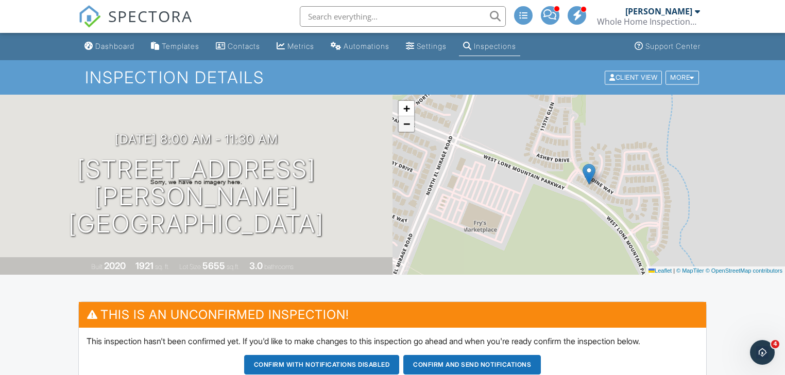  What do you see at coordinates (403, 16) in the screenshot?
I see `input: Search everything...` at bounding box center [403, 16].